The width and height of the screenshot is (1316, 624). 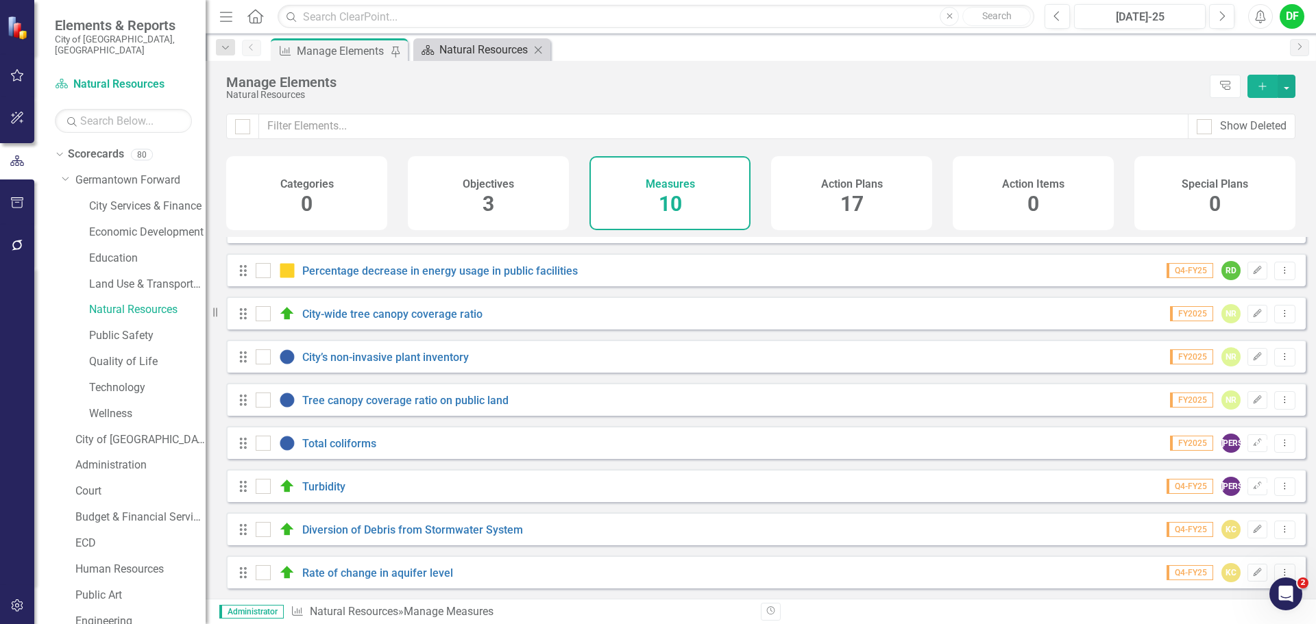 What do you see at coordinates (147, 232) in the screenshot?
I see `a: Economic Development` at bounding box center [147, 232].